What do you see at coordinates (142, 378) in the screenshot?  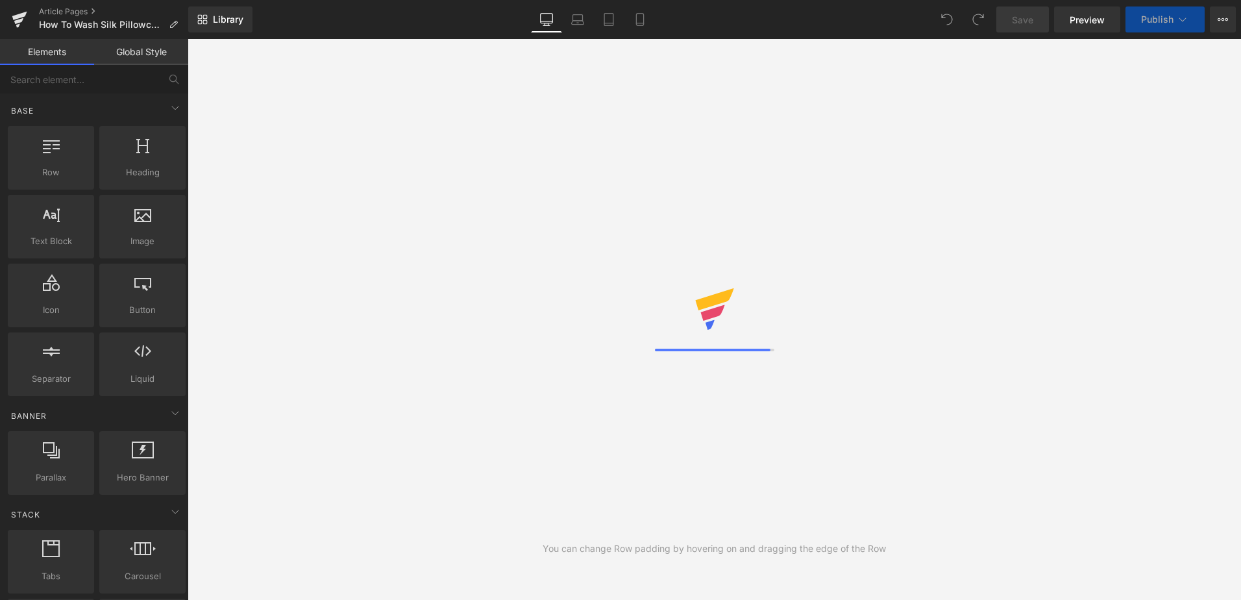 I see `span: Liquid` at bounding box center [142, 378].